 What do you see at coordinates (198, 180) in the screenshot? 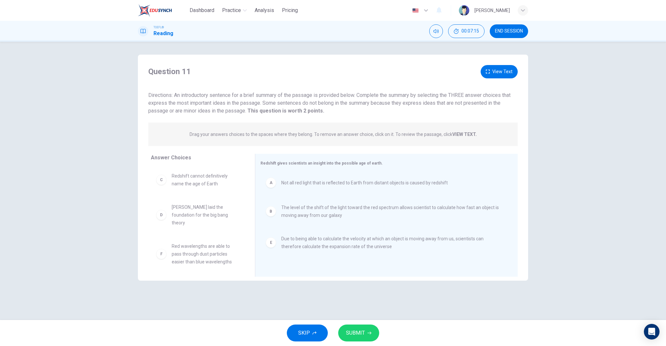
I see `div: CRedshift cannot definitively name the age of Earth` at bounding box center [198, 180].